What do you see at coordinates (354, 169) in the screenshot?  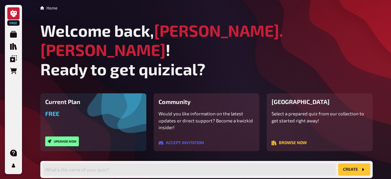 I see `button: create` at bounding box center [354, 169].